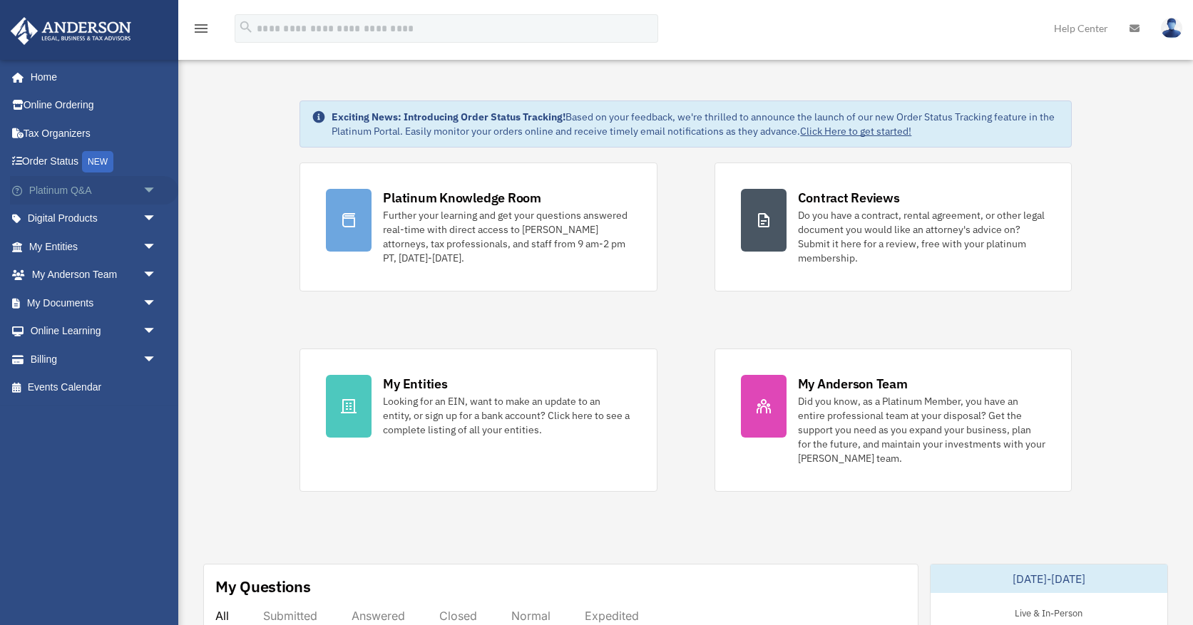 The image size is (1193, 625). Describe the element at coordinates (1048, 612) in the screenshot. I see `div: Live & In-Person` at that location.